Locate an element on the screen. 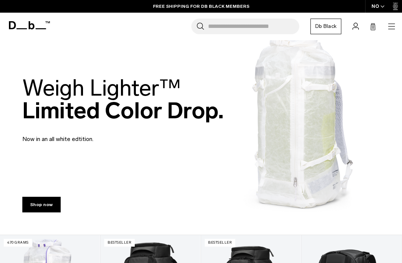 This screenshot has width=402, height=263. a: Shop now is located at coordinates (41, 205).